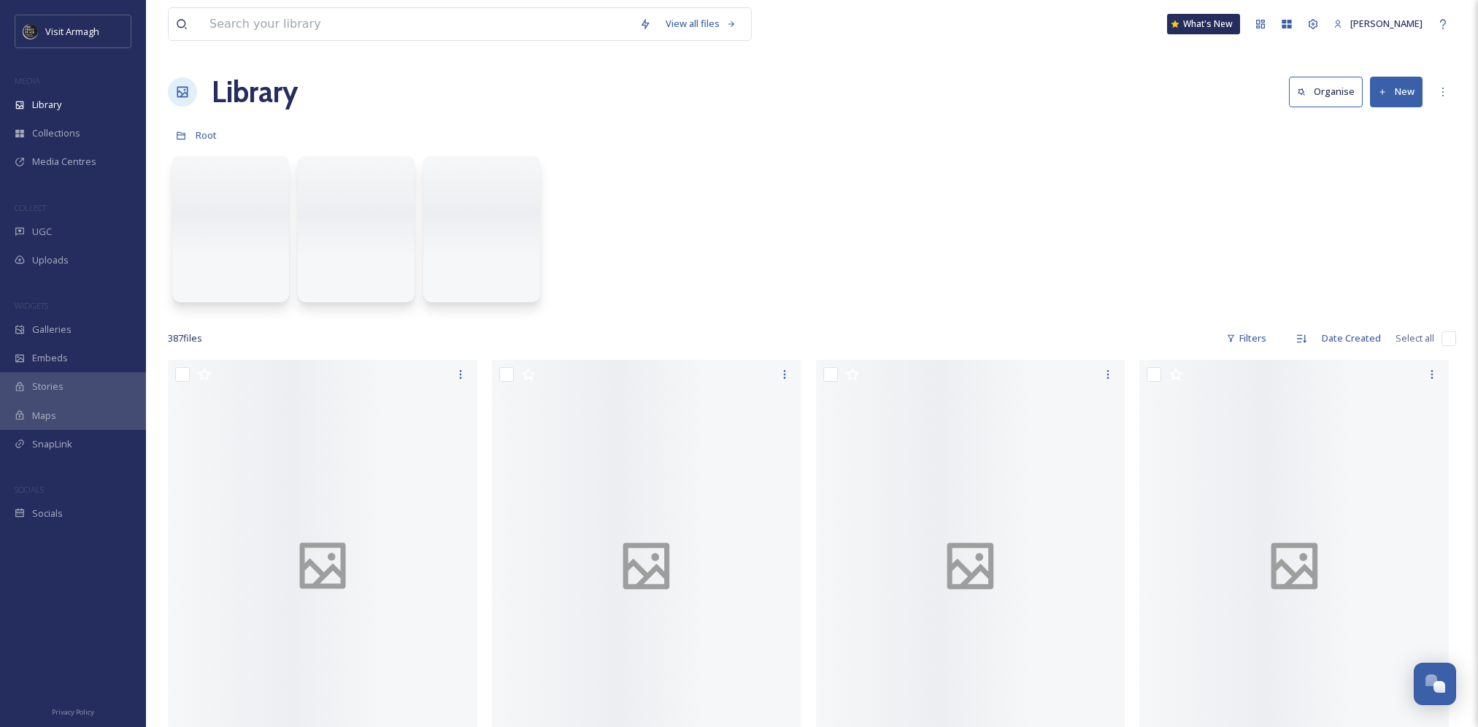  Describe the element at coordinates (50, 260) in the screenshot. I see `span: Uploads` at that location.